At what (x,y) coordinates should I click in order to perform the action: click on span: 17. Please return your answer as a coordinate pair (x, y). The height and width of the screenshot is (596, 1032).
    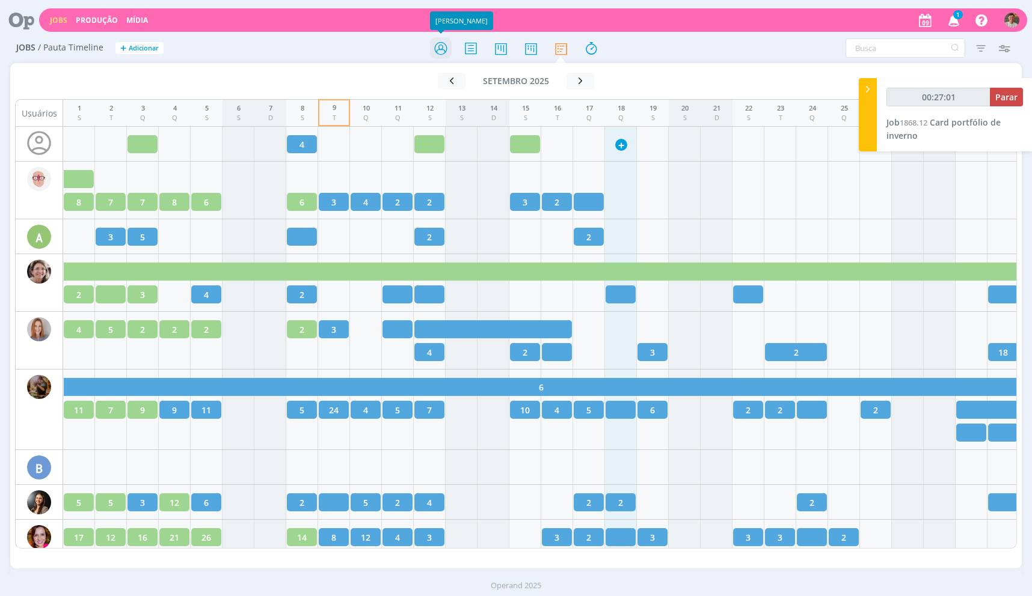
    Looking at the image, I should click on (79, 537).